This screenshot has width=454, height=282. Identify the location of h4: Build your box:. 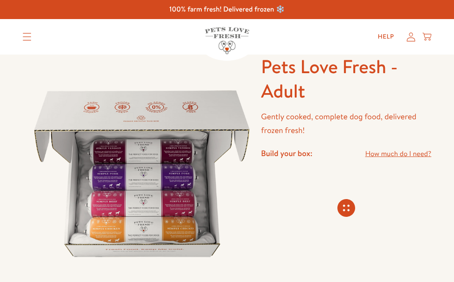
(287, 153).